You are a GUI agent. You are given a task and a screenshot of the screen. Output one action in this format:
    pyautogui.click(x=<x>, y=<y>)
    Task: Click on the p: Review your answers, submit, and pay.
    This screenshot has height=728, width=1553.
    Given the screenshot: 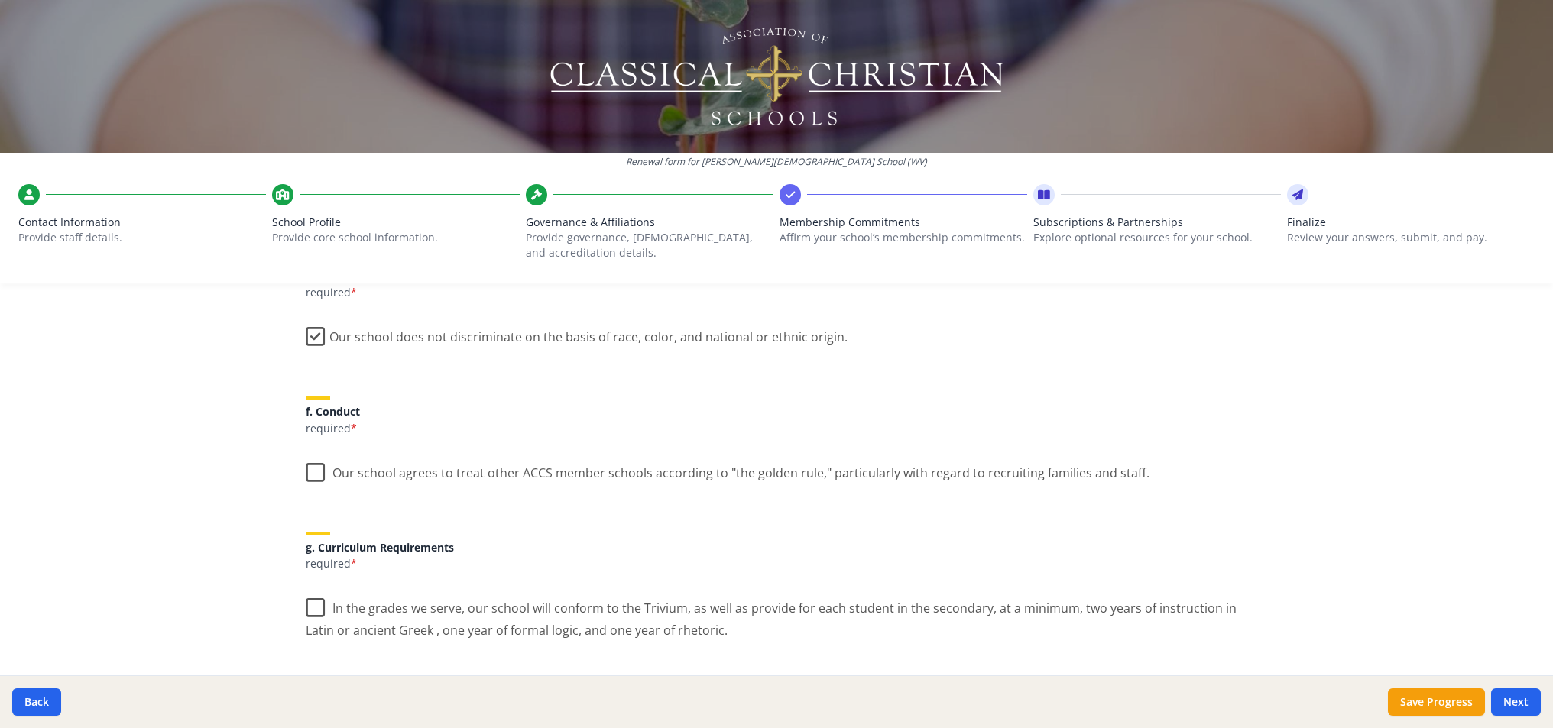 What is the action you would take?
    pyautogui.click(x=1411, y=238)
    